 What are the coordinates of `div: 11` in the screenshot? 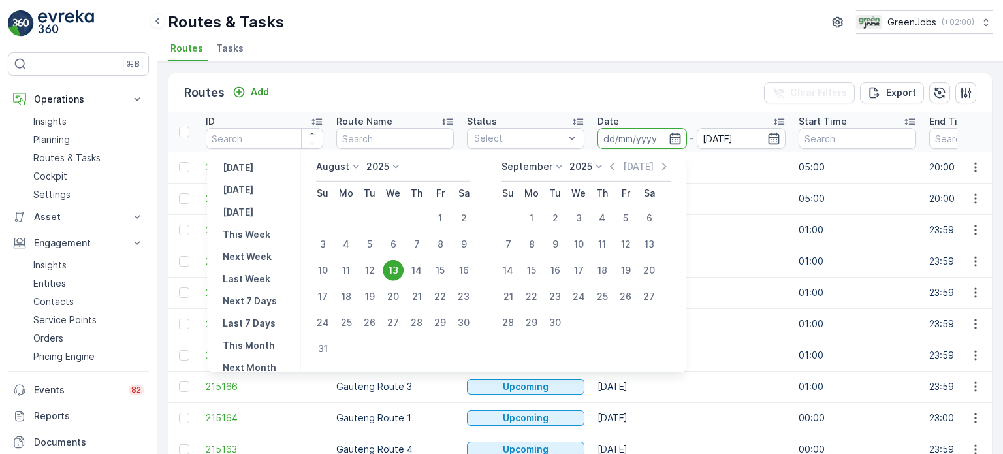 It's located at (346, 270).